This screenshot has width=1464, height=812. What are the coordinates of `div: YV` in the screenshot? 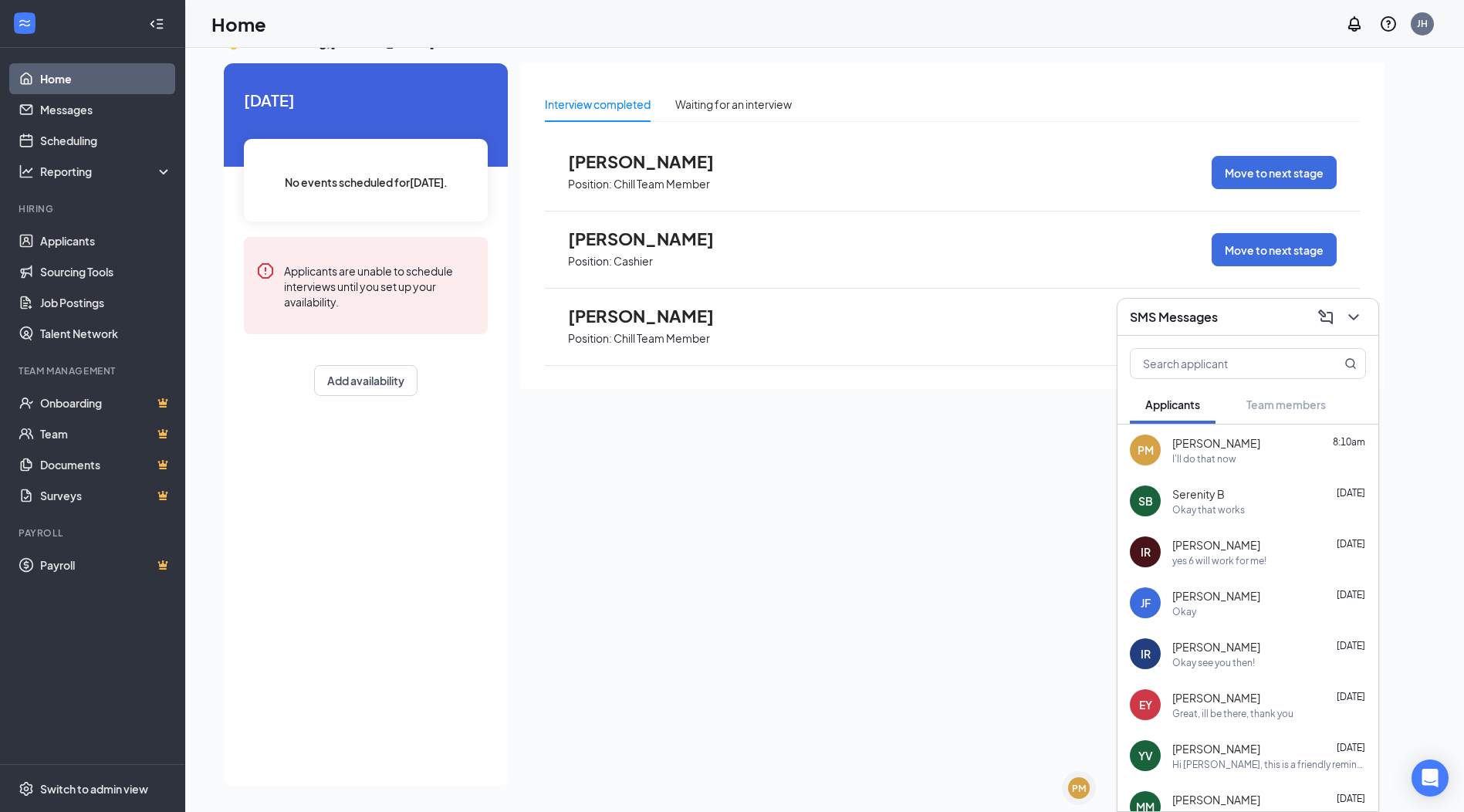 It's located at (1145, 756).